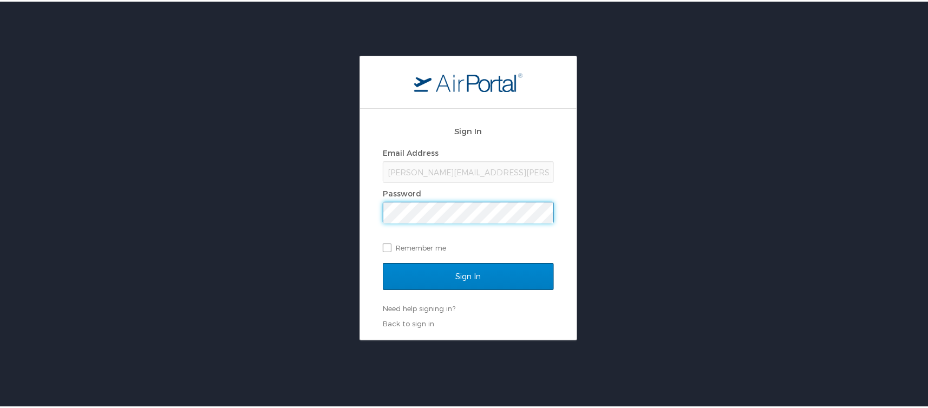 This screenshot has height=408, width=928. Describe the element at coordinates (468, 275) in the screenshot. I see `input: Sign In` at that location.